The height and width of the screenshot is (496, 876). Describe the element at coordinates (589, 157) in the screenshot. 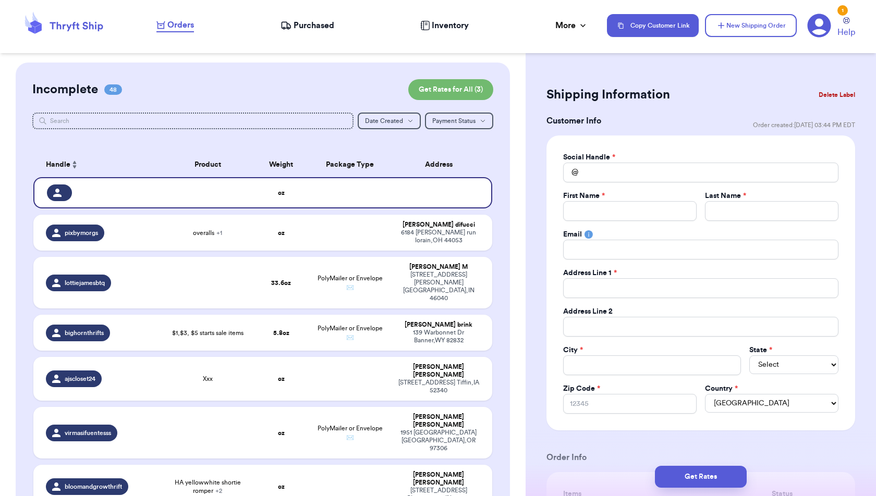

I see `label: Social Handle` at that location.